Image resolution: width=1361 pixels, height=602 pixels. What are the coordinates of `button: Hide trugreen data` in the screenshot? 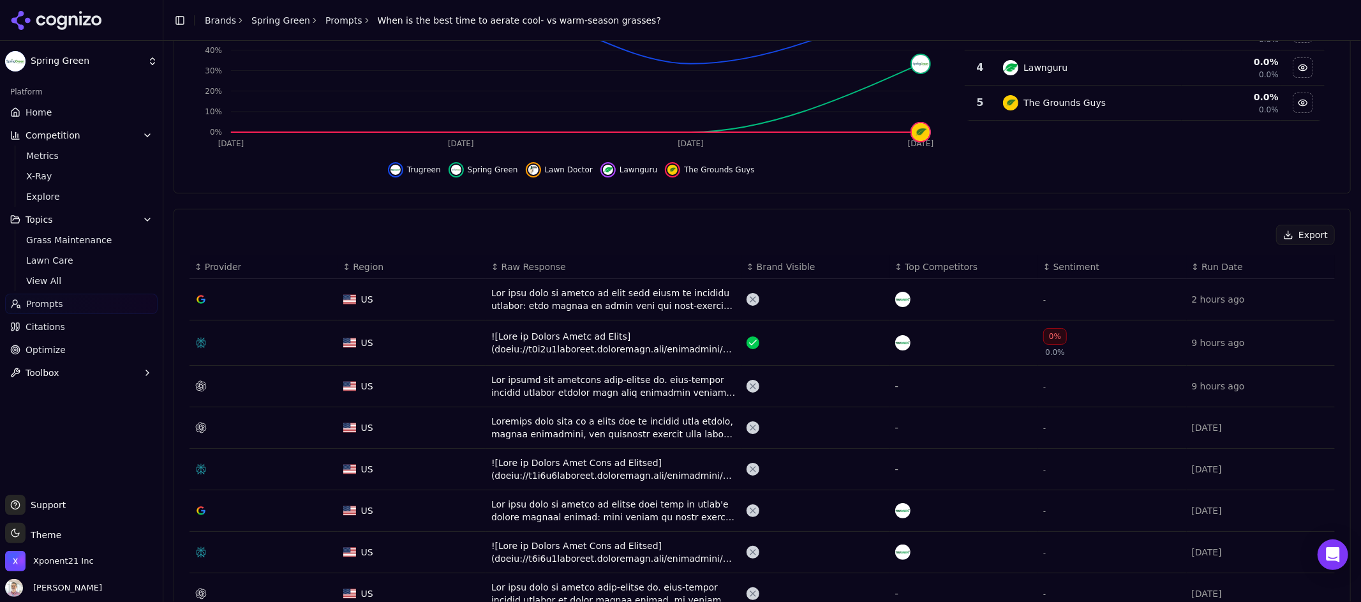 It's located at (414, 170).